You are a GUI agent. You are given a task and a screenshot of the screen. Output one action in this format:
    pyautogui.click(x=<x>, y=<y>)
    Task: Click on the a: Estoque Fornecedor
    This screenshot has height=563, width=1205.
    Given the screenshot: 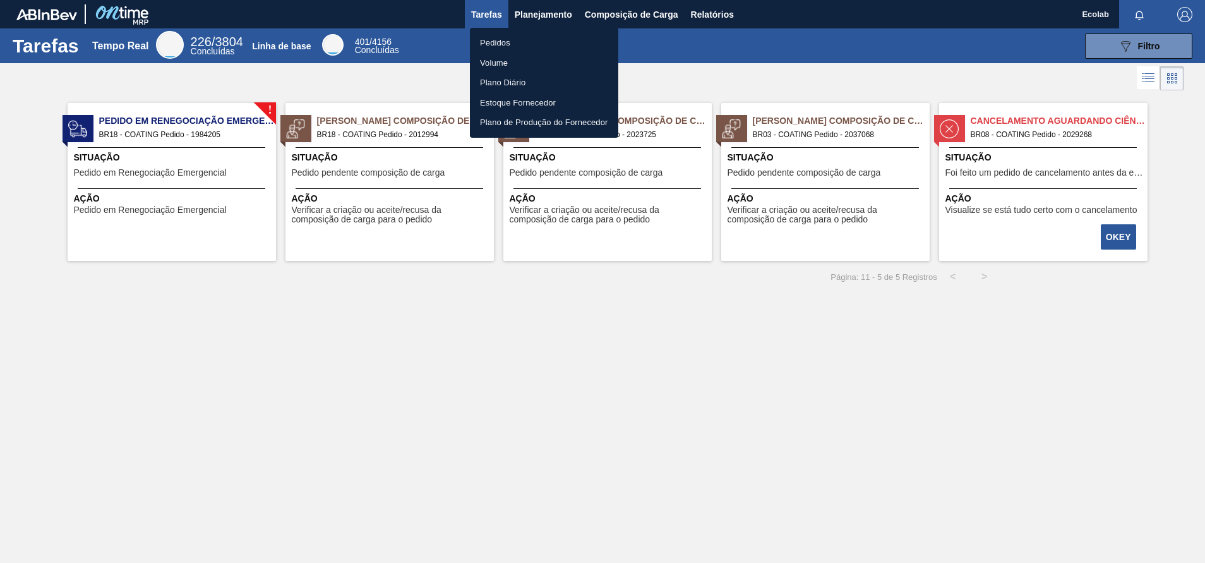 What is the action you would take?
    pyautogui.click(x=544, y=103)
    